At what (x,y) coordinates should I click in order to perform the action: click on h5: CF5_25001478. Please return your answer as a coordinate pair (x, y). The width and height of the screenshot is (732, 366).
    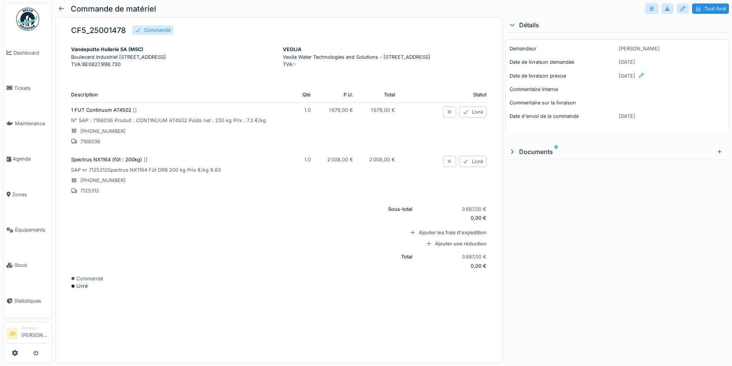
    Looking at the image, I should click on (98, 30).